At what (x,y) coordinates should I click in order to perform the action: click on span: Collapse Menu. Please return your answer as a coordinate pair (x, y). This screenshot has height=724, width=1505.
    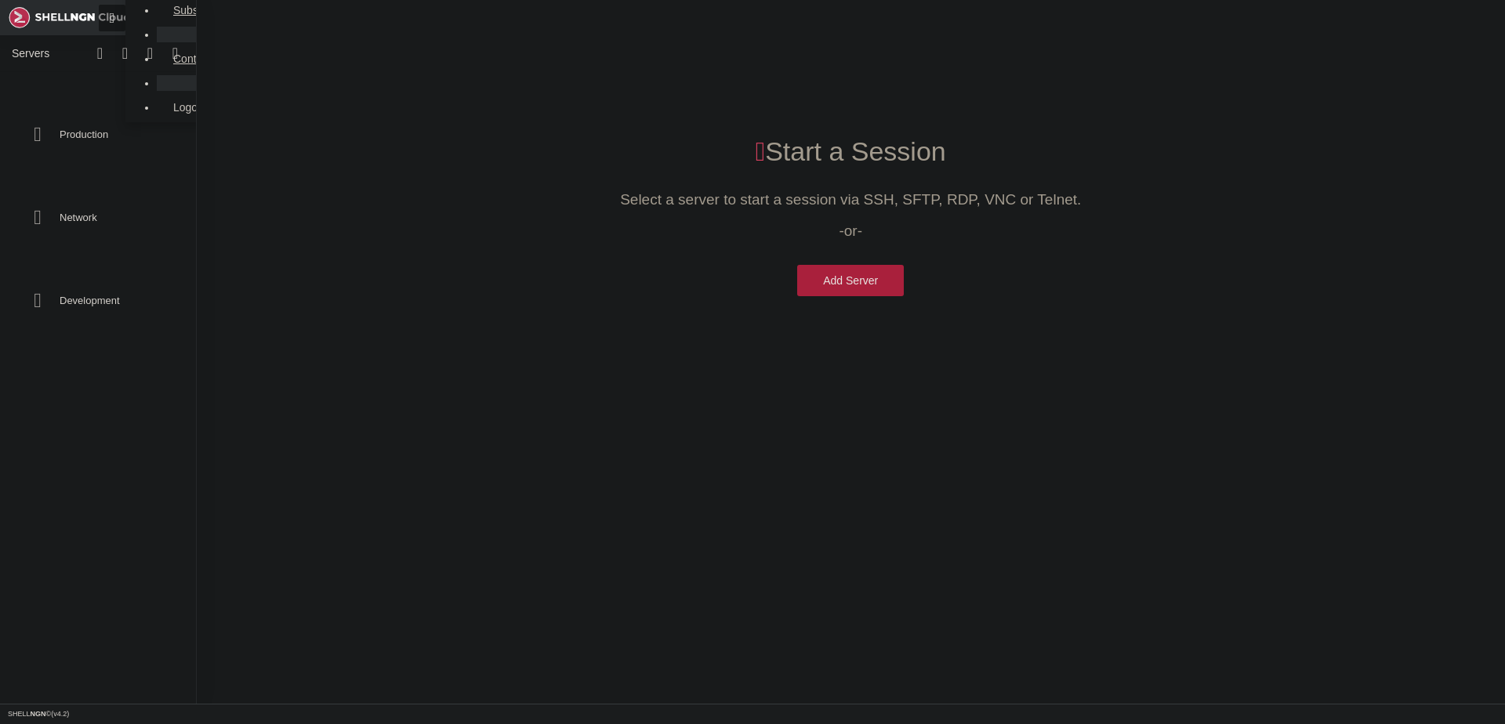
    Looking at the image, I should click on (112, 18).